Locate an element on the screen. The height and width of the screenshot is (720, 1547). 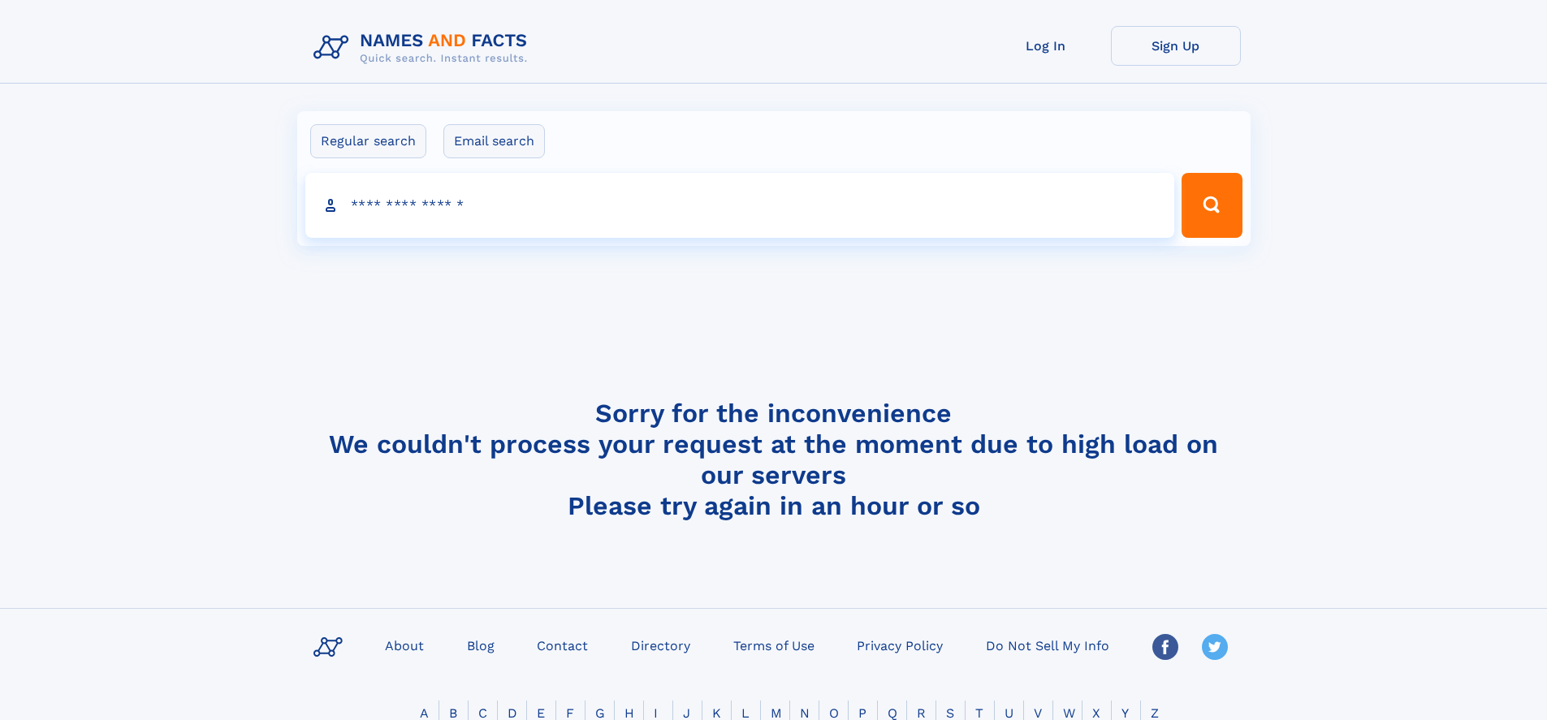
a: Sign Up is located at coordinates (1176, 45).